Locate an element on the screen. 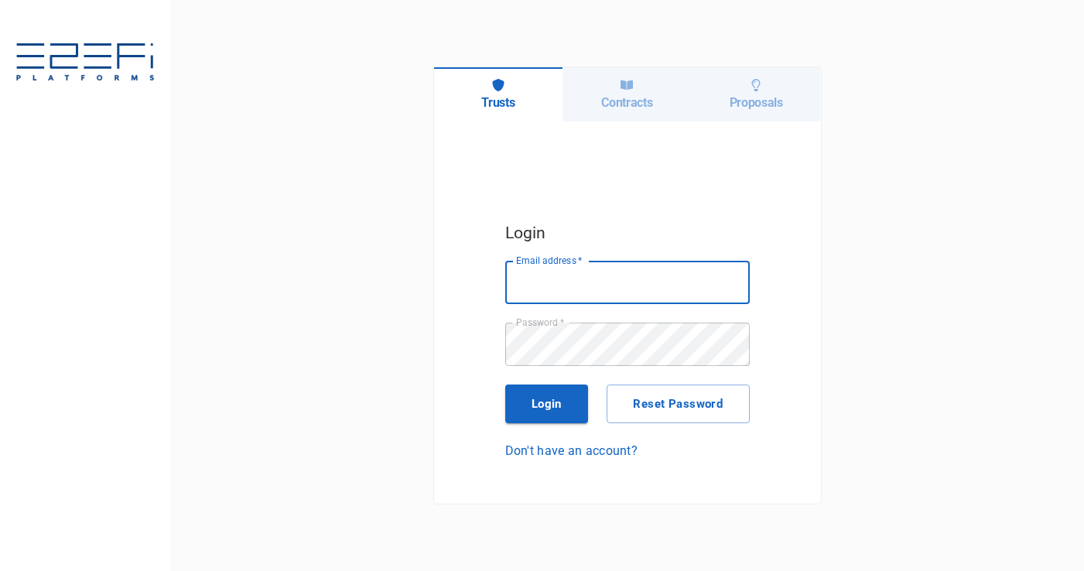 The image size is (1084, 571). label: Email address is located at coordinates (549, 260).